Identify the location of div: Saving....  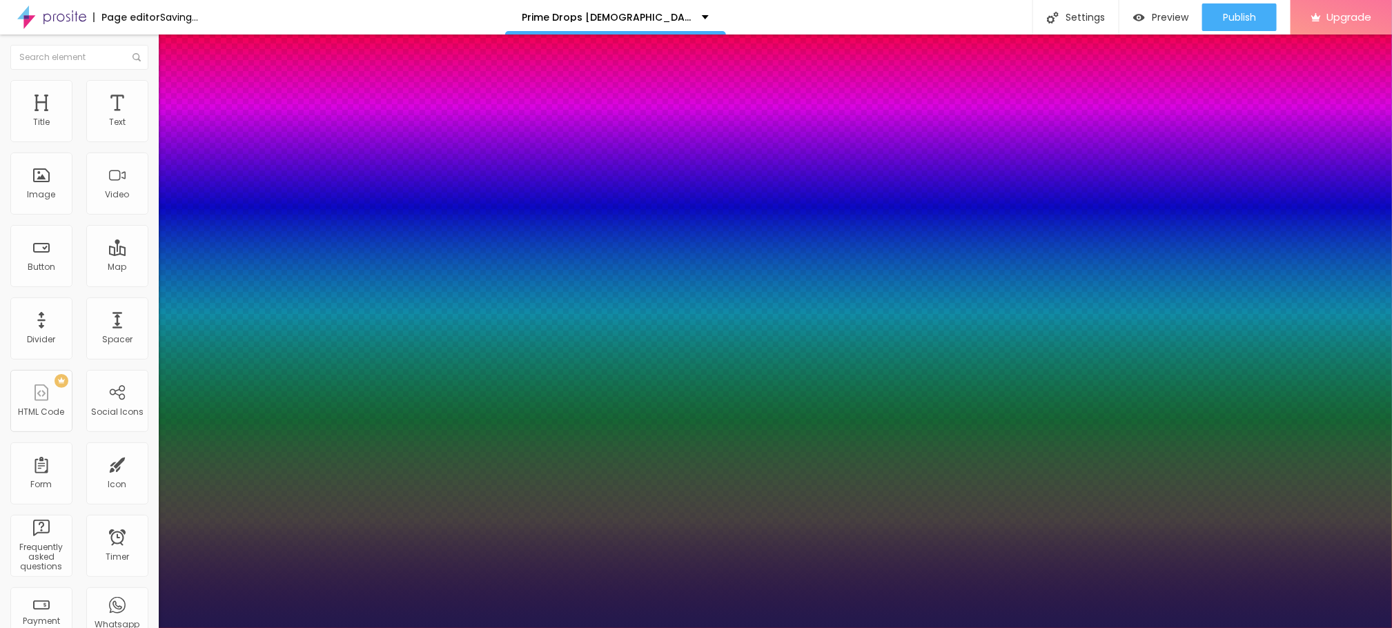
(179, 17).